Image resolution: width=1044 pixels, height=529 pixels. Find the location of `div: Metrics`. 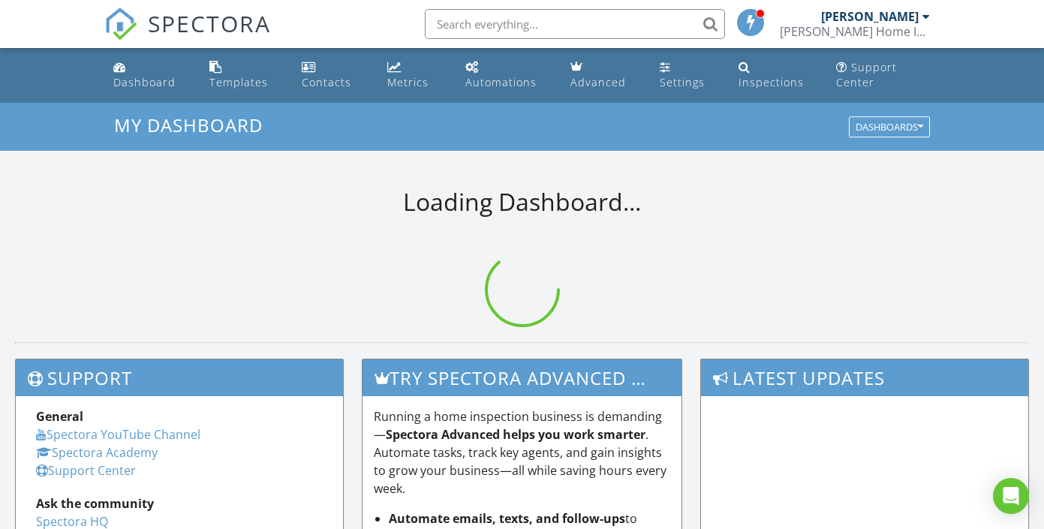

div: Metrics is located at coordinates (408, 82).